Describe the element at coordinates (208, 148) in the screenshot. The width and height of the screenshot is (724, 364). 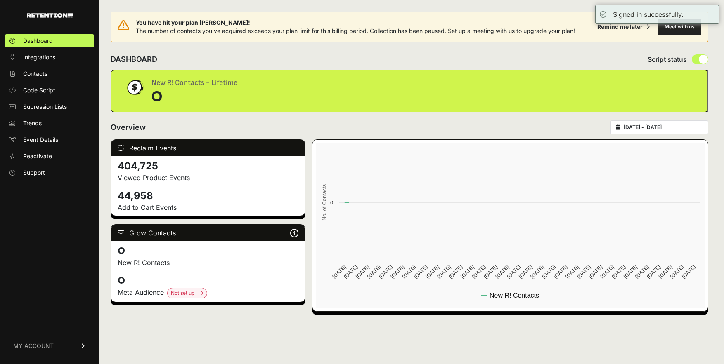
I see `div: Reclaim Events` at that location.